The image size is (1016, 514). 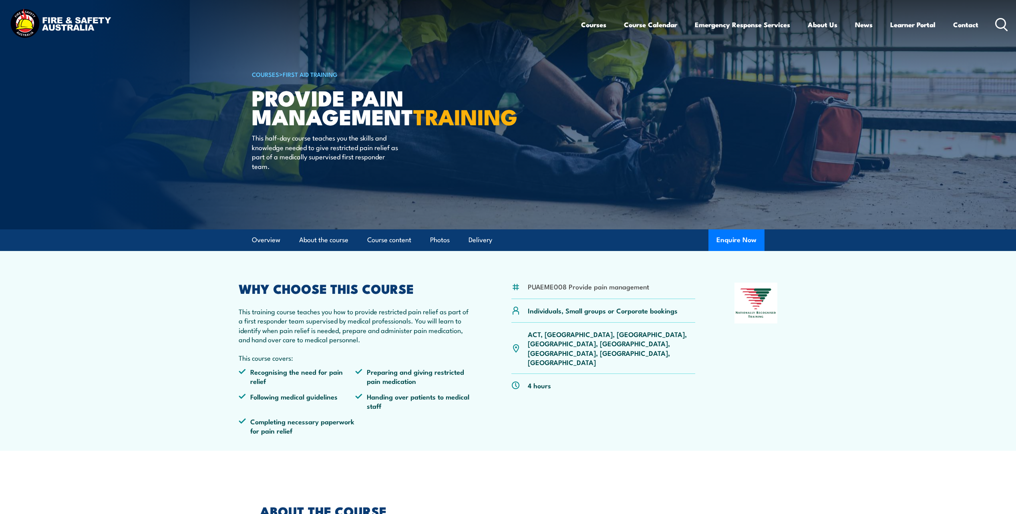 I want to click on a: Learner Portal, so click(x=913, y=24).